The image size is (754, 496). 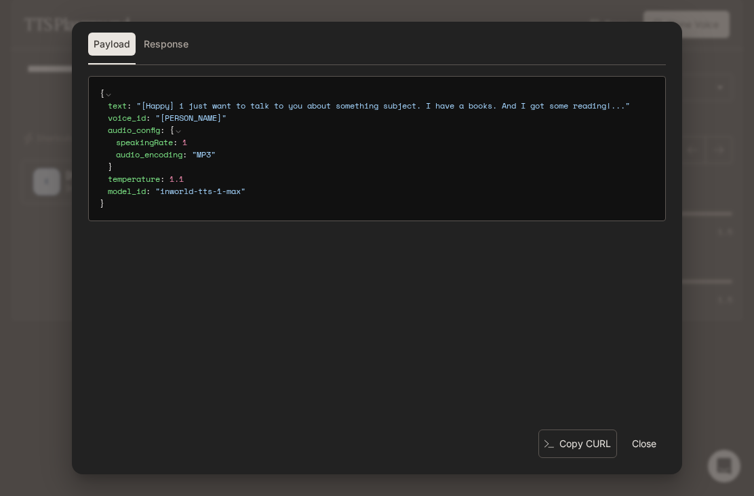 What do you see at coordinates (127, 117) in the screenshot?
I see `span: voice_id` at bounding box center [127, 117].